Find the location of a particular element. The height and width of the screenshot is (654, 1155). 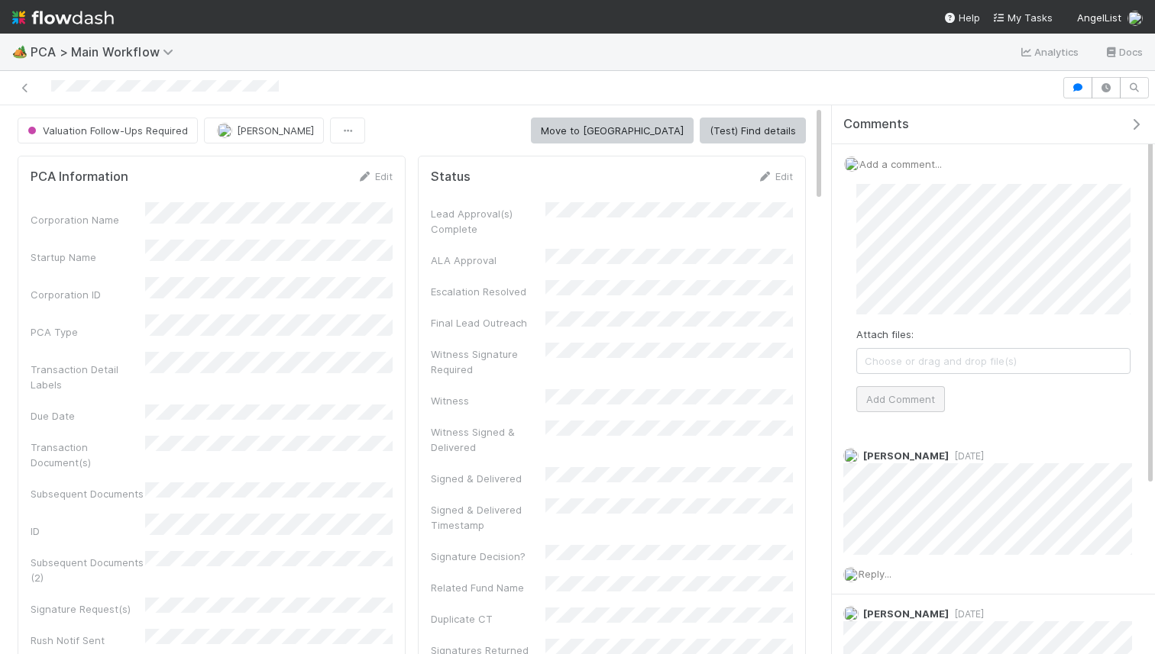

div: Signed & Delivered is located at coordinates (488, 479).